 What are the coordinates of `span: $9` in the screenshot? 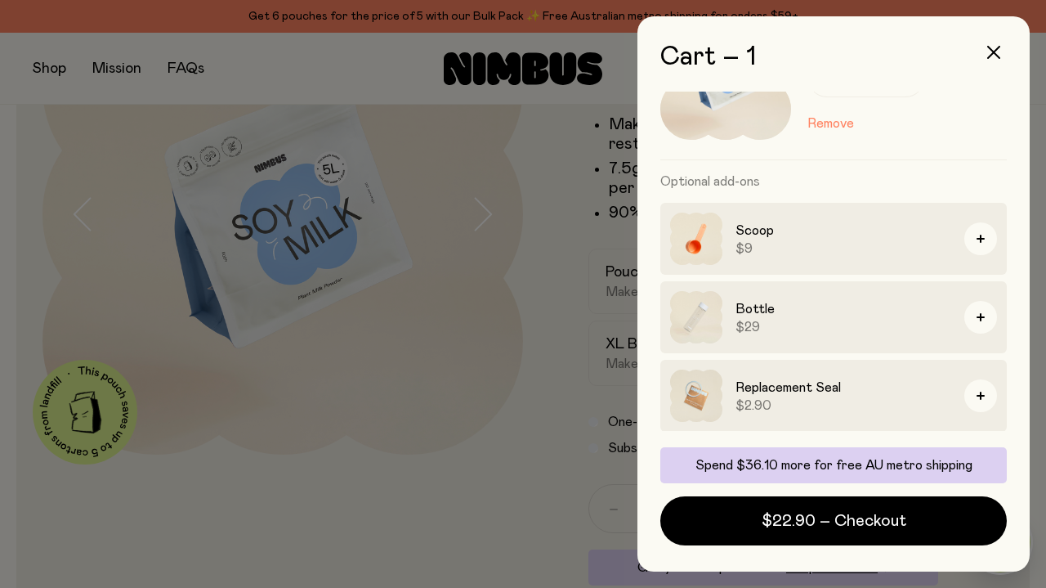 It's located at (843, 248).